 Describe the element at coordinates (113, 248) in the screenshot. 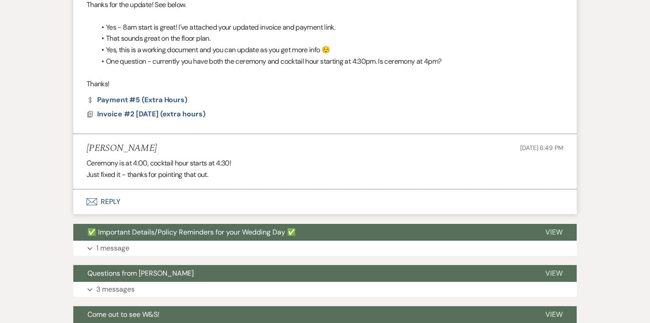

I see `p: 1 message` at that location.